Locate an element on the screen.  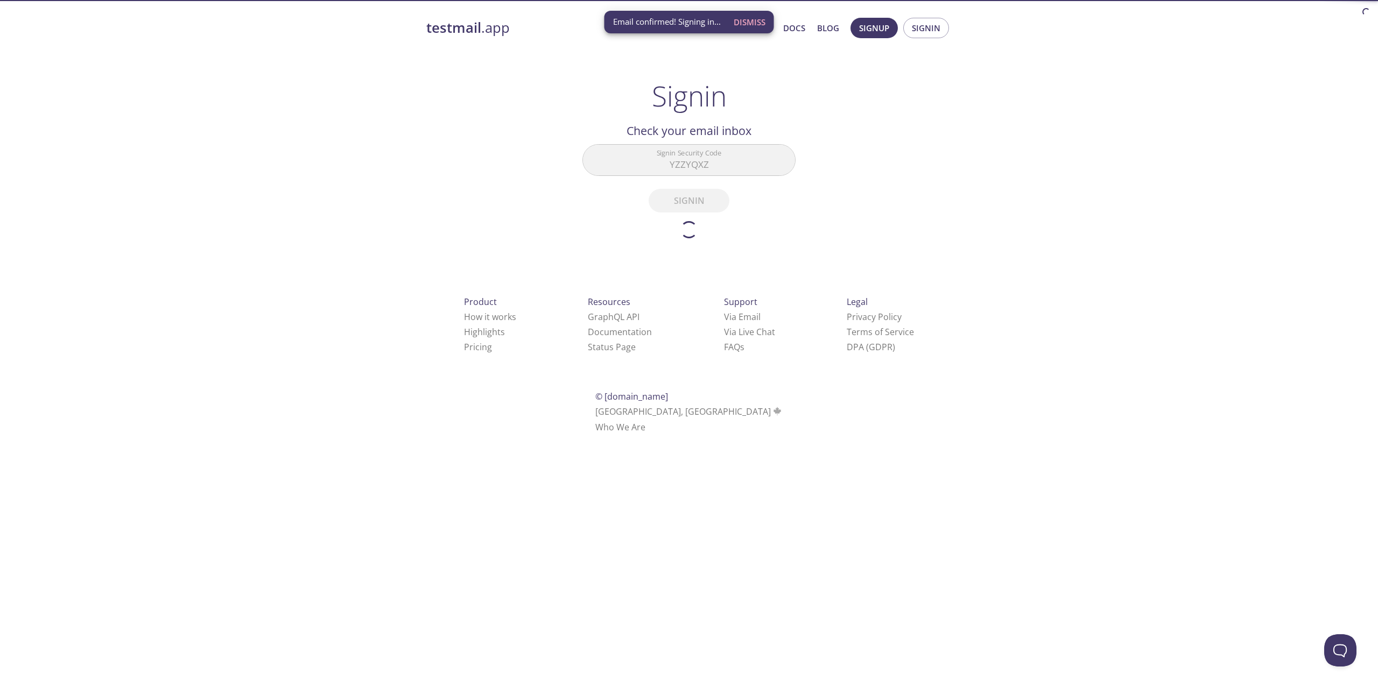
a: Via Live Chat is located at coordinates (749, 332).